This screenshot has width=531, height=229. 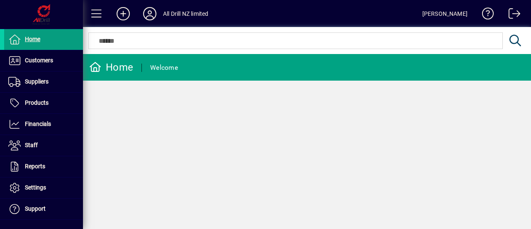 I want to click on span: Settings, so click(x=35, y=187).